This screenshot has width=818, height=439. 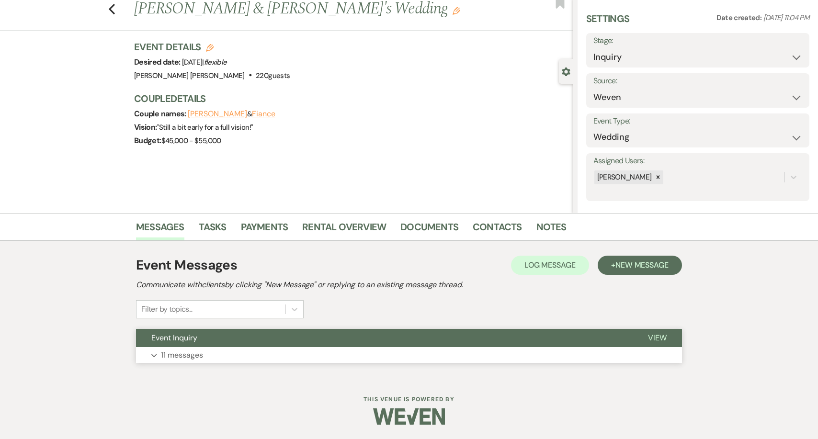 What do you see at coordinates (191, 141) in the screenshot?
I see `span: $45,000 - $55,000` at bounding box center [191, 141].